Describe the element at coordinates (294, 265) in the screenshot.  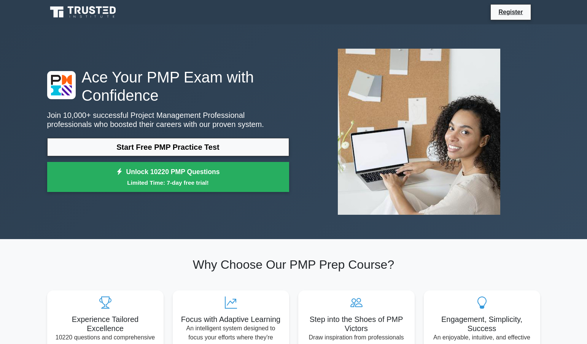
I see `h2: Why Choose Our PMP Prep Course?` at that location.